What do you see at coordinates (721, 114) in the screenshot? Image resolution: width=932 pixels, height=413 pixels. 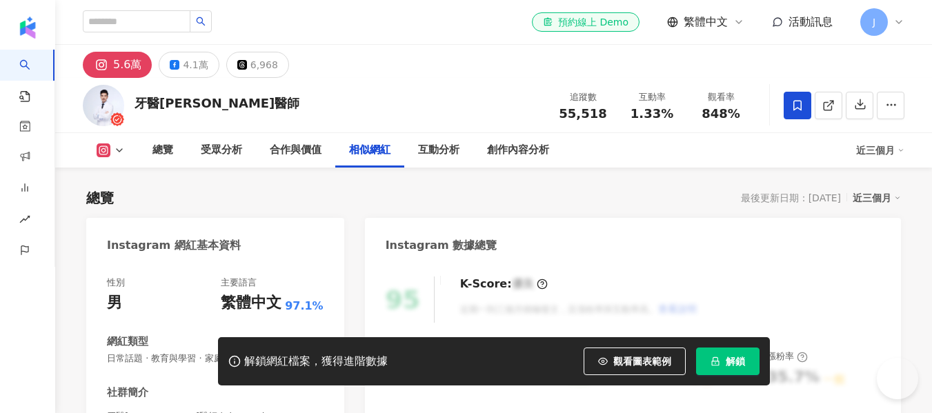 I see `span: 848%` at bounding box center [721, 114].